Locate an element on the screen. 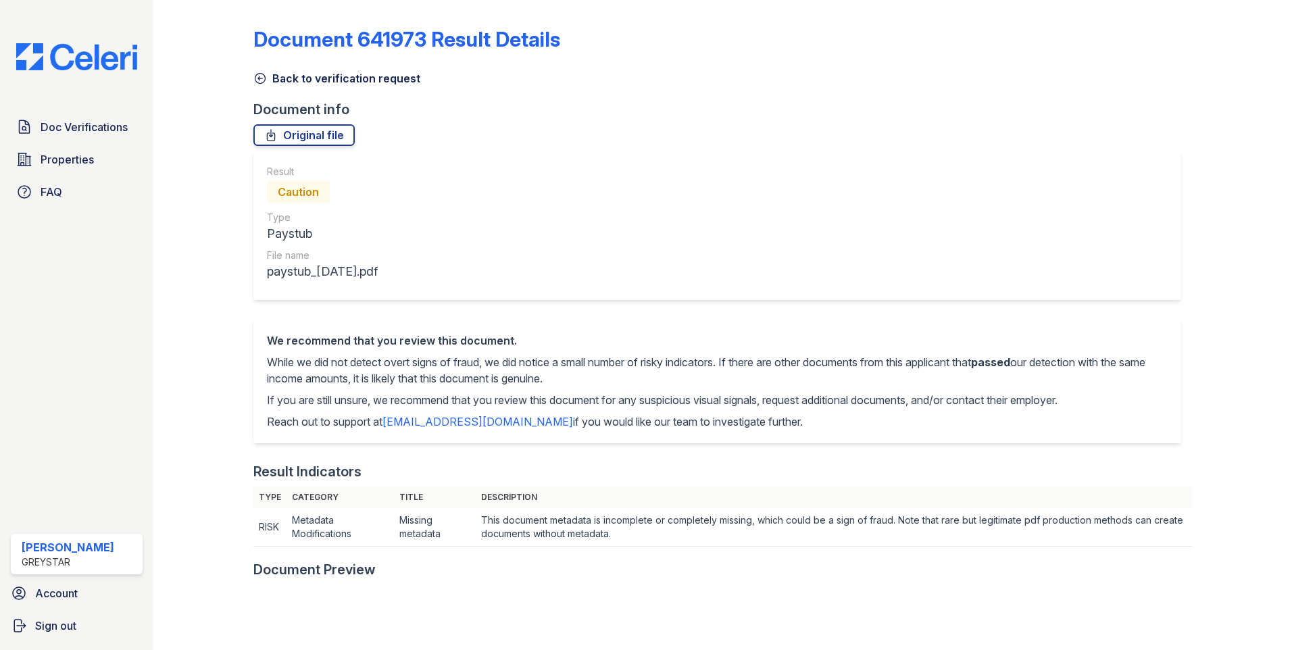 The width and height of the screenshot is (1292, 650). span: Properties is located at coordinates (67, 160).